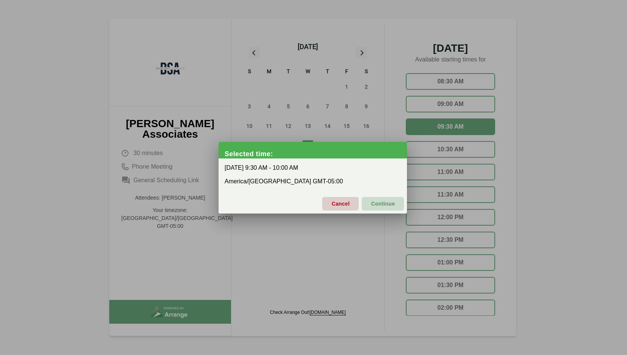 The height and width of the screenshot is (355, 627). What do you see at coordinates (316, 154) in the screenshot?
I see `div: Selected time:` at bounding box center [316, 154].